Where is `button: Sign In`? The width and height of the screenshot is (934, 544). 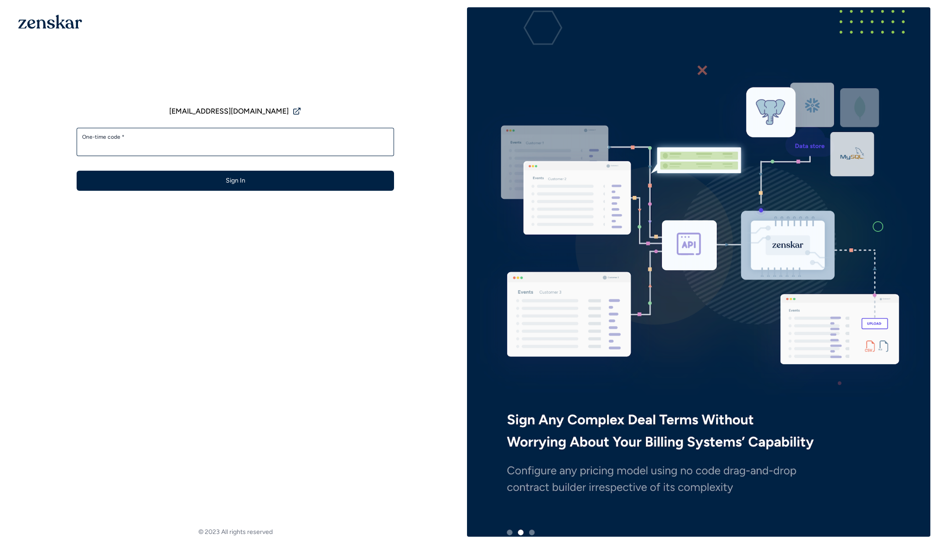 button: Sign In is located at coordinates (235, 181).